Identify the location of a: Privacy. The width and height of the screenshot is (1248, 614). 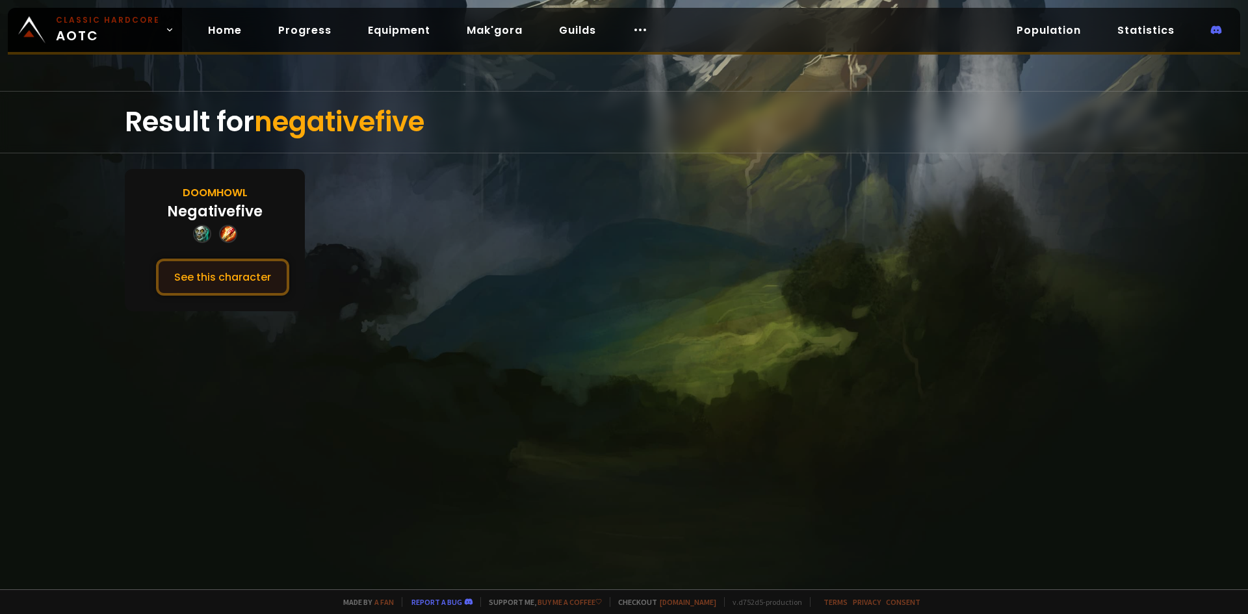
(866, 602).